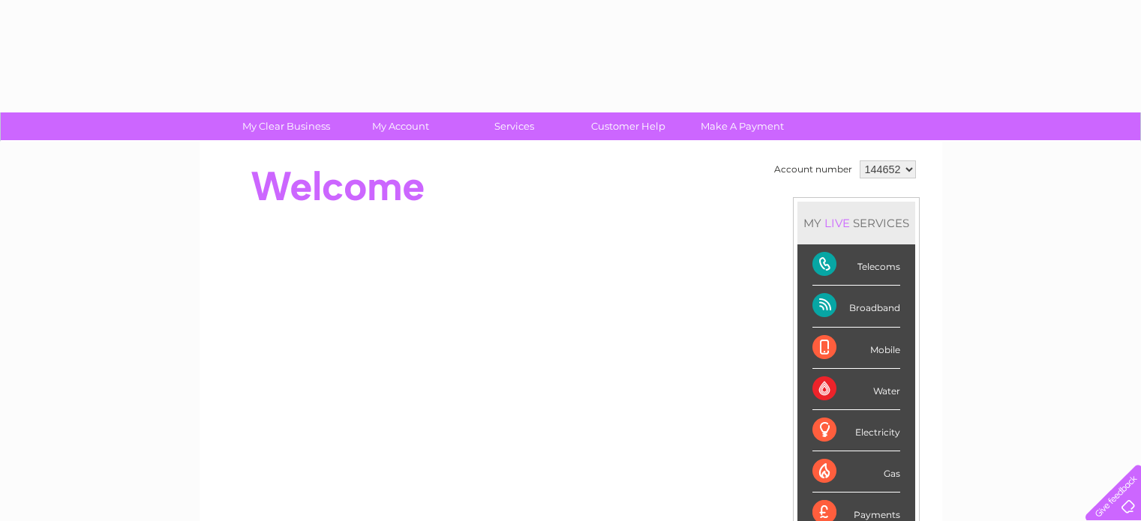 This screenshot has width=1141, height=521. What do you see at coordinates (742, 126) in the screenshot?
I see `a: Make A Payment` at bounding box center [742, 126].